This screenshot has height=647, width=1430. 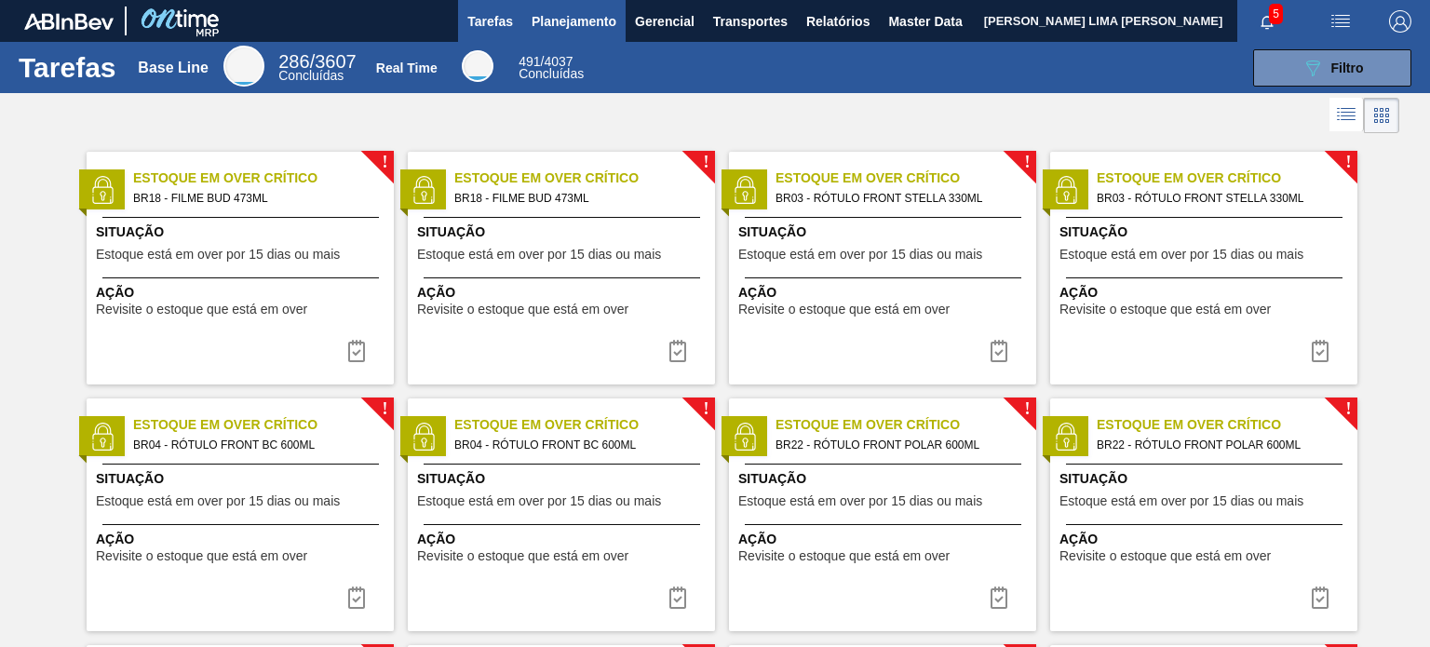 I want to click on img: TNhmsLtSVTkK8tSr43FrP2fwEKptu5GPRR3wAAAABJRU5ErkJggg==, so click(x=69, y=21).